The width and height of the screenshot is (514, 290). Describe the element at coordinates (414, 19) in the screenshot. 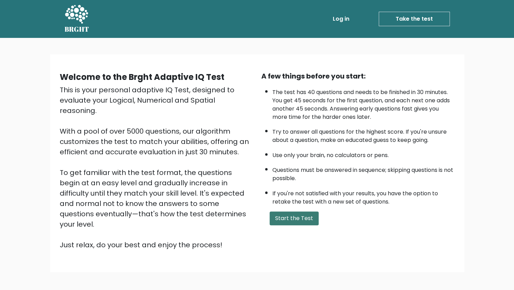

I see `a: Take the test` at that location.